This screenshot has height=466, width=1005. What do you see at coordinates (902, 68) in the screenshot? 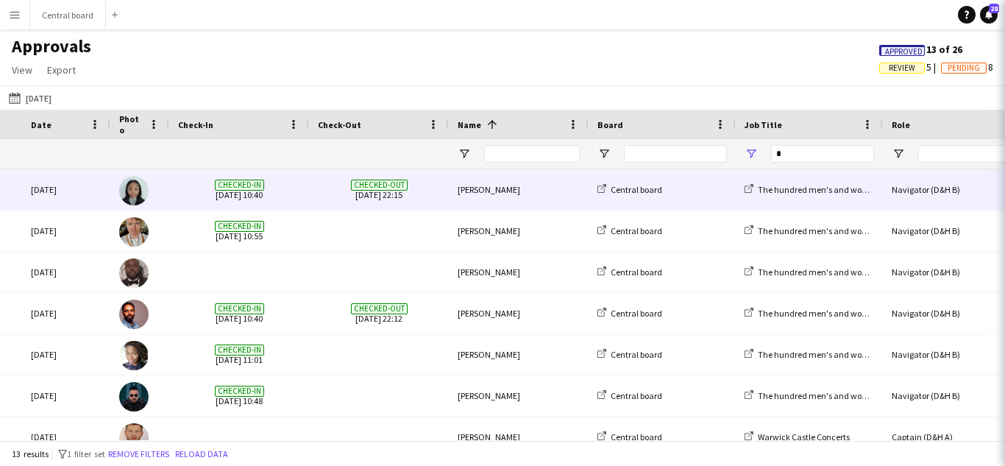
I see `span: Review` at bounding box center [902, 68].